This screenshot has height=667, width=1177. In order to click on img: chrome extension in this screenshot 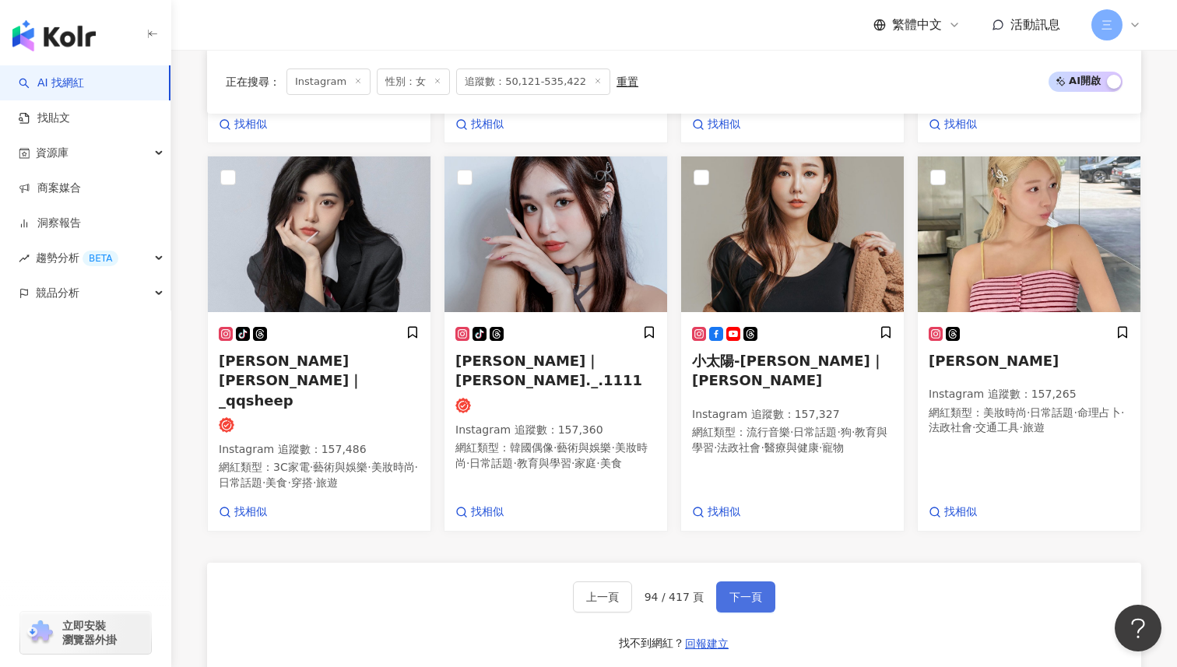, I will do `click(40, 633)`.